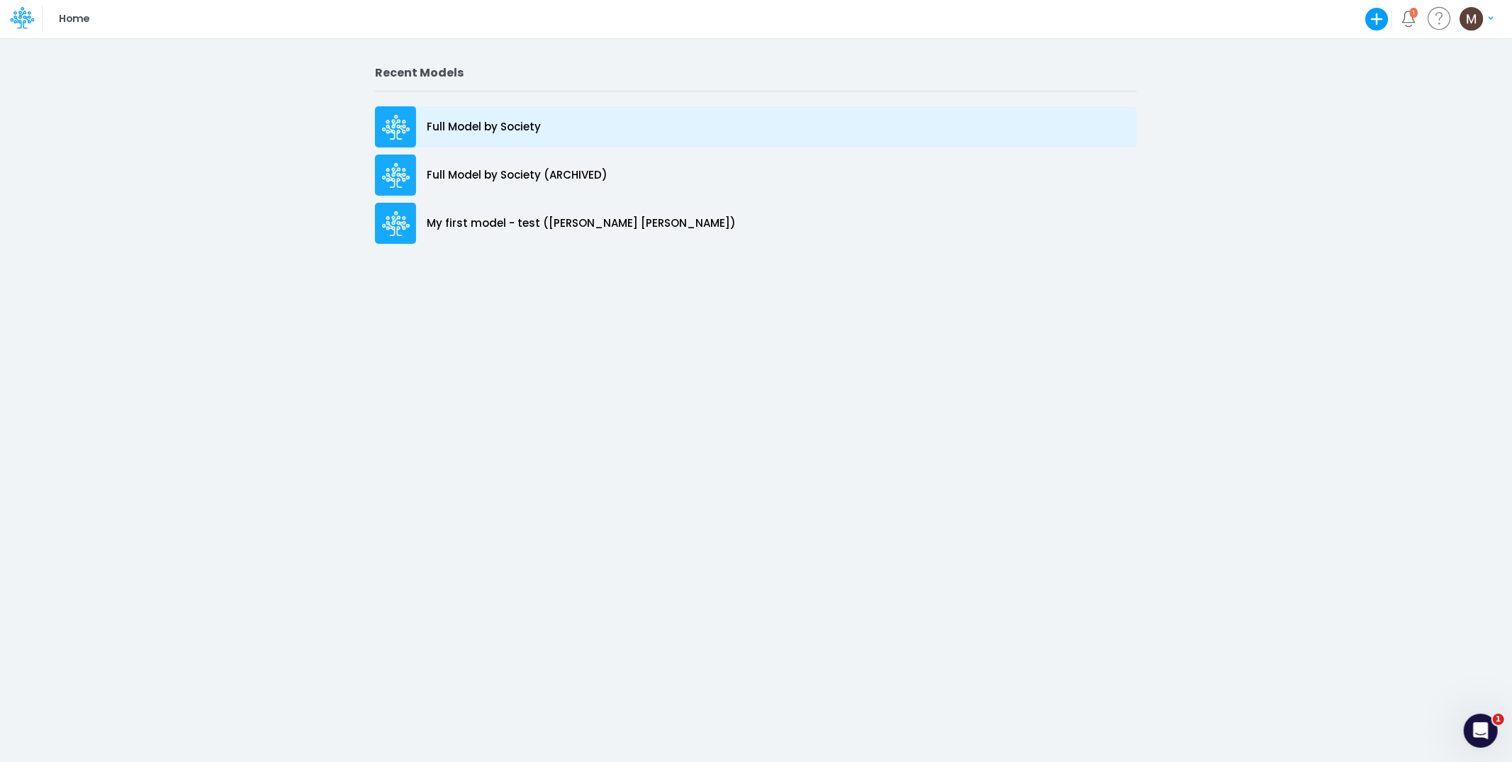 The width and height of the screenshot is (1512, 762). What do you see at coordinates (517, 175) in the screenshot?
I see `p: Full Model by Society (ARCHIVED)` at bounding box center [517, 175].